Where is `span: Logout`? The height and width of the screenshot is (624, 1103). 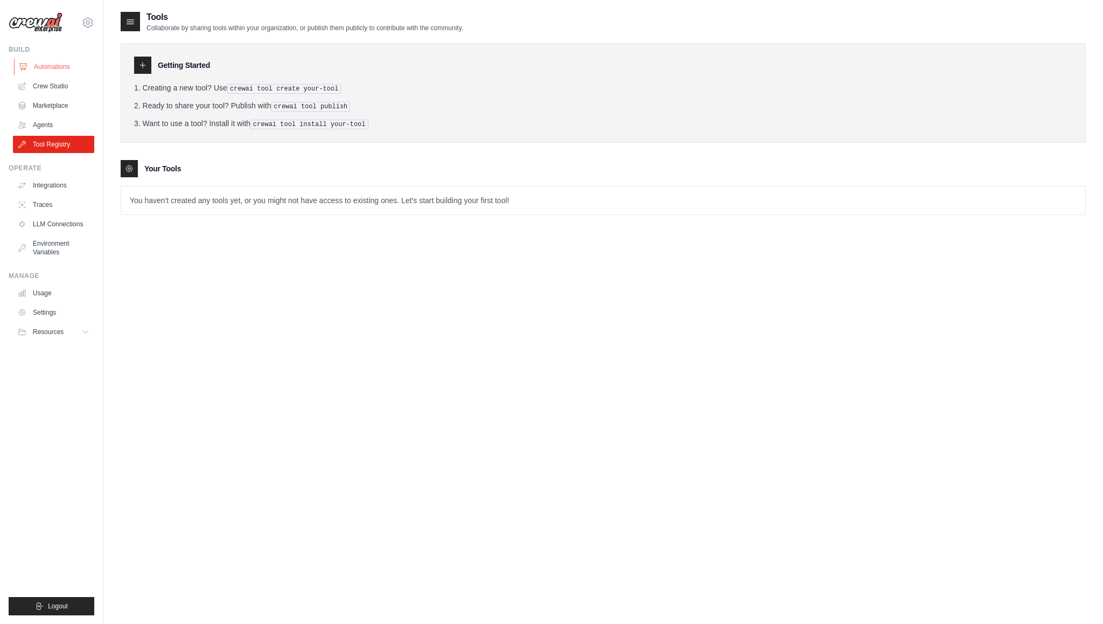 span: Logout is located at coordinates (58, 606).